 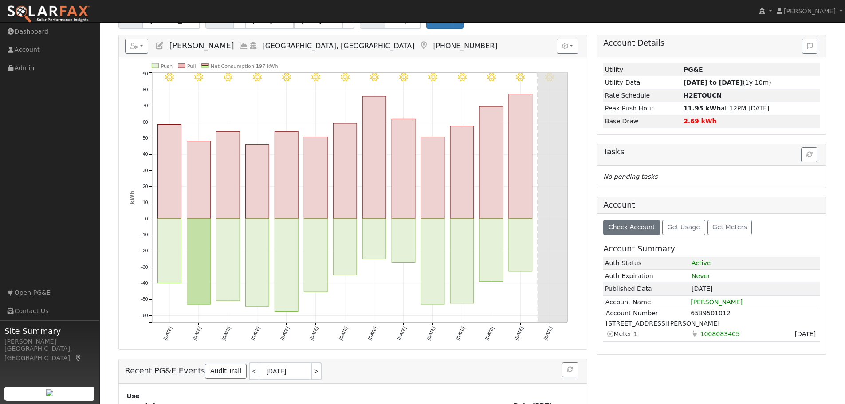 What do you see at coordinates (146, 138) in the screenshot?
I see `text: 50` at bounding box center [146, 138].